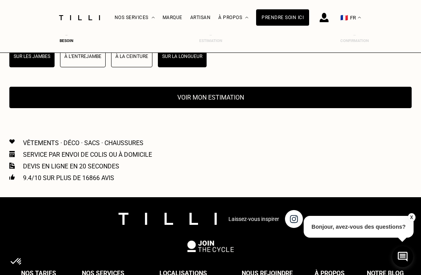 This screenshot has width=421, height=275. Describe the element at coordinates (354, 40) in the screenshot. I see `div: Confirmation` at that location.